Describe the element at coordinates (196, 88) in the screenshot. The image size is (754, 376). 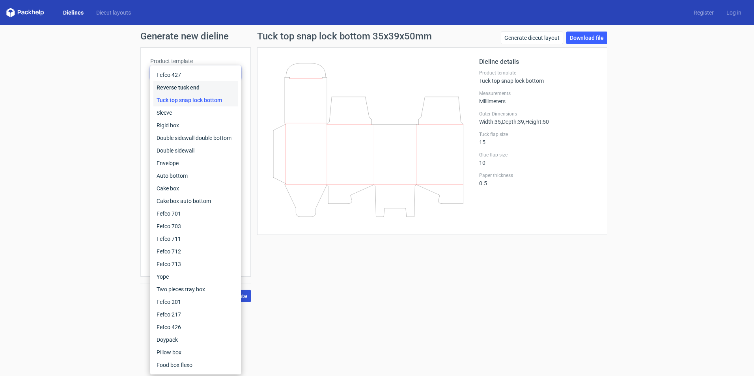
I see `div: Reverse tuck end` at that location.